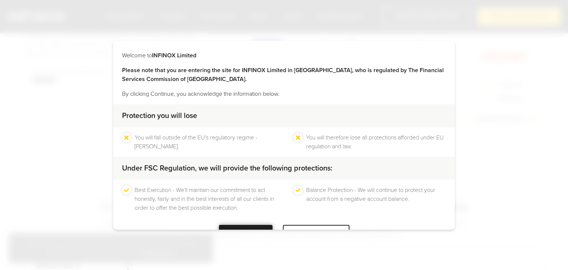 The height and width of the screenshot is (270, 568). I want to click on p: By clicking Continue, you acknowledge the information below., so click(284, 94).